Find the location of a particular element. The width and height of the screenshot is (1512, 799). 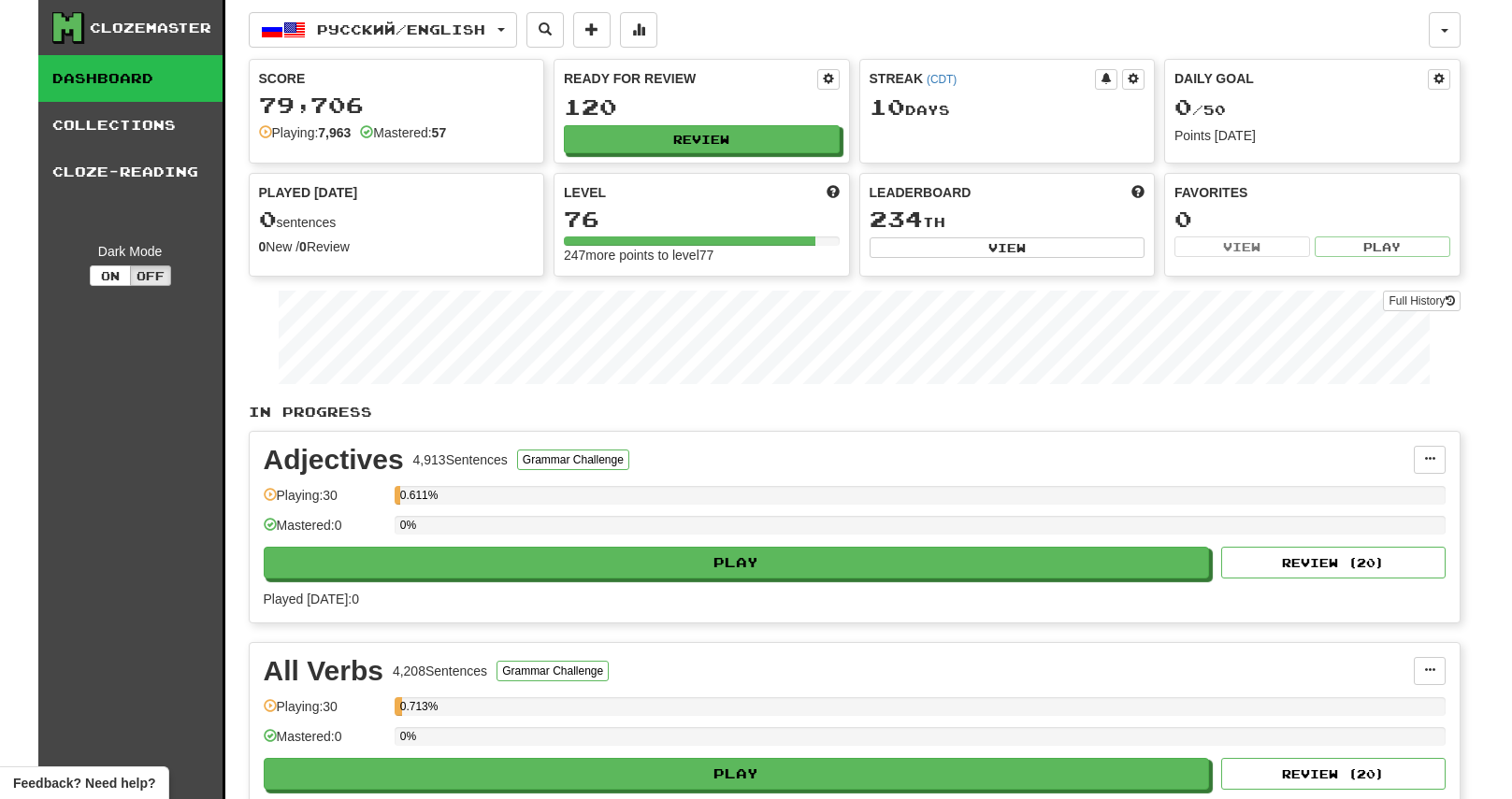

a: Full History is located at coordinates (1422, 301).